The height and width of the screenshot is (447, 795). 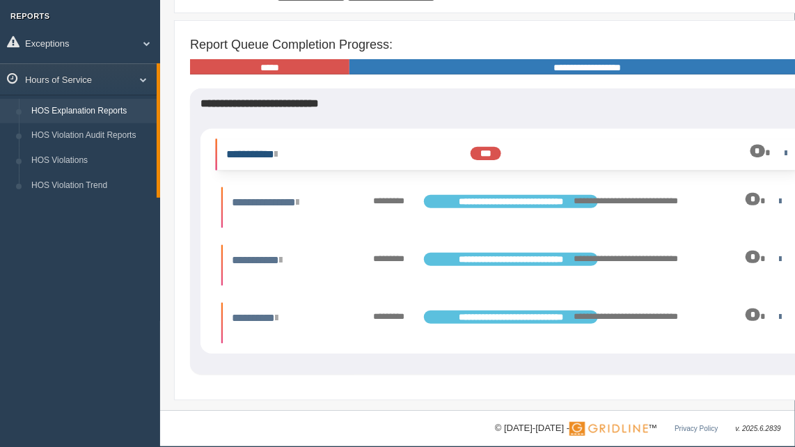 I want to click on span: v. 2025.6.2839, so click(x=759, y=428).